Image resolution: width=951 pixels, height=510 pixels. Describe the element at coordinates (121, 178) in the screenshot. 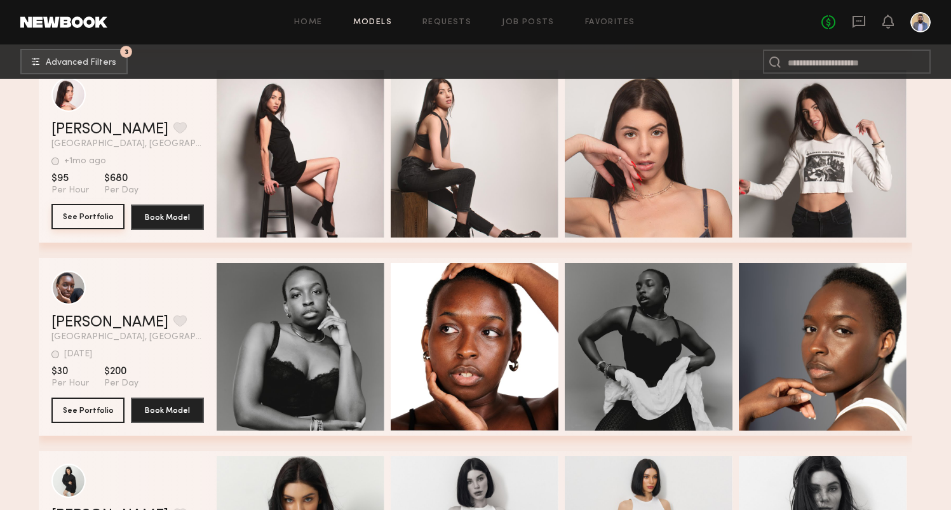

I see `span: $680` at that location.